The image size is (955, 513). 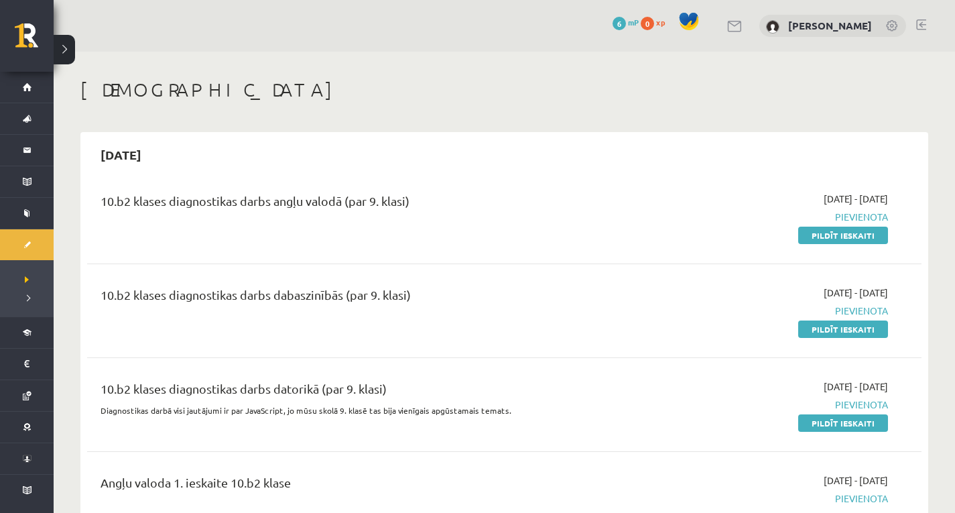 What do you see at coordinates (359, 392) in the screenshot?
I see `div: 10.b2 klases diagnostikas darbs datorikā (par 9. klasi)` at bounding box center [359, 392].